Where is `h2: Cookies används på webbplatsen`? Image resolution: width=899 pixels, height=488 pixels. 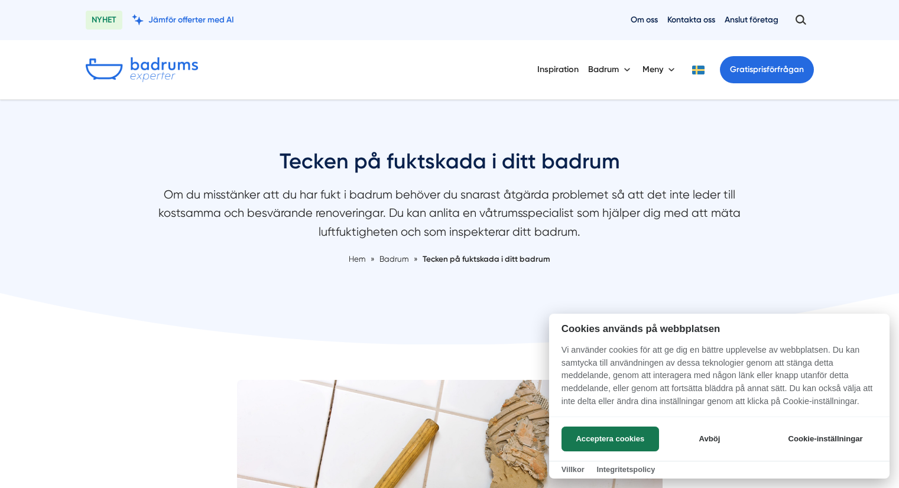
h2: Cookies används på webbplatsen is located at coordinates (719, 329).